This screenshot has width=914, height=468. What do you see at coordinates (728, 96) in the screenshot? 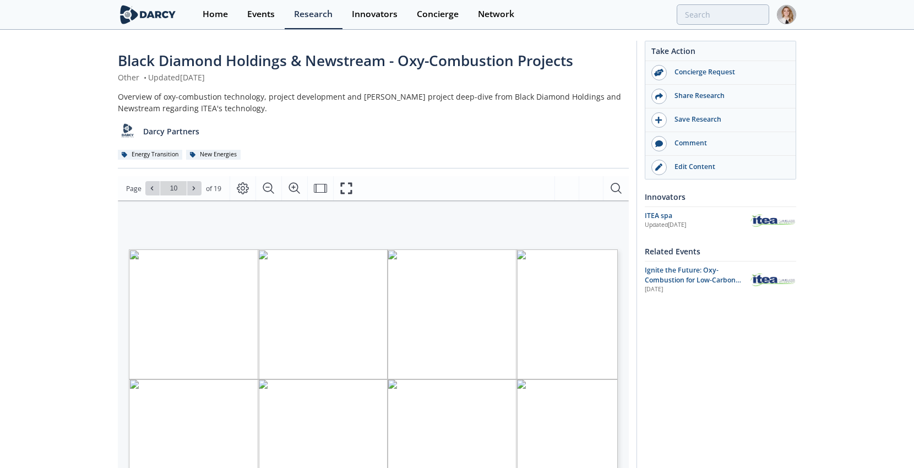
I see `div: Share Research` at bounding box center [728, 96].